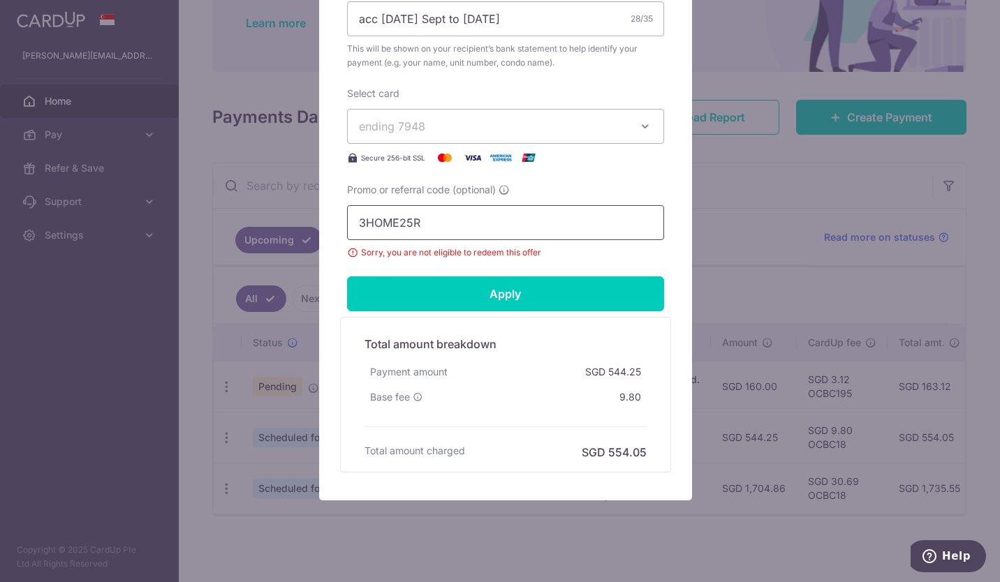 The image size is (1000, 582). What do you see at coordinates (408, 372) in the screenshot?
I see `div: Payment amount` at bounding box center [408, 372].